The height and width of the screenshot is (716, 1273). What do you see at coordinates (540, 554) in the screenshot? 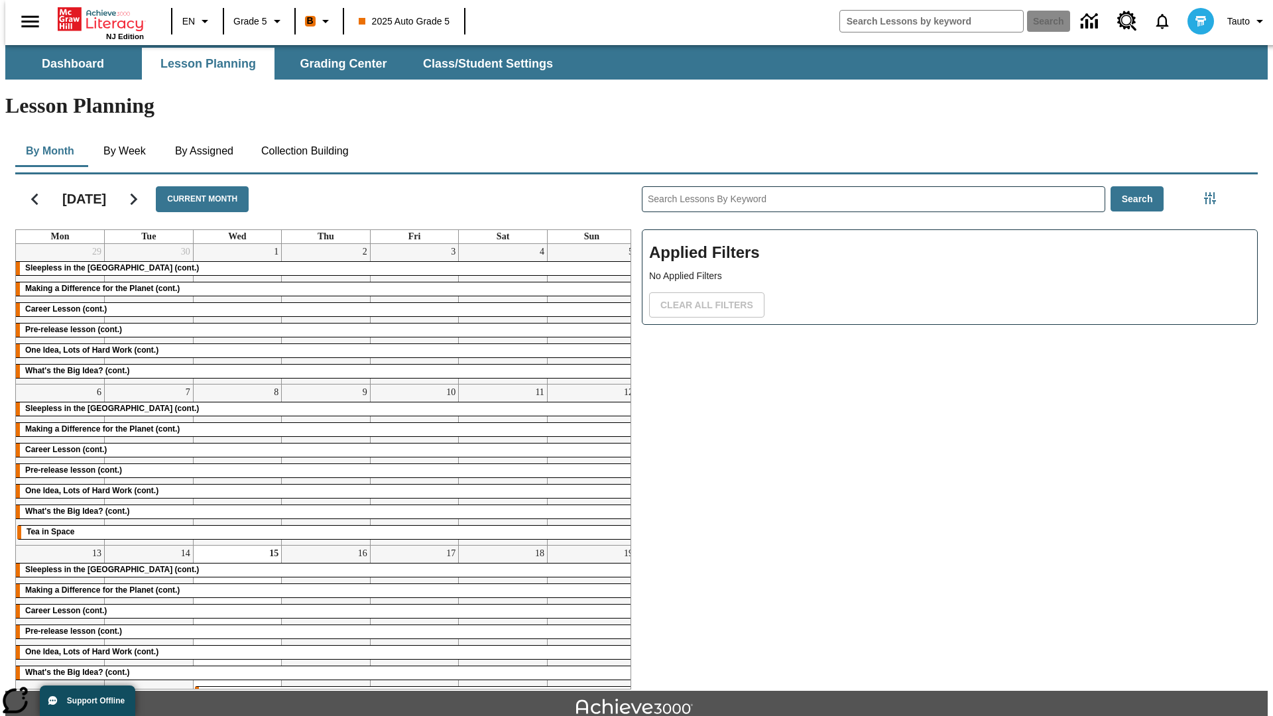
I see `a: October 18, 2025` at bounding box center [540, 554].